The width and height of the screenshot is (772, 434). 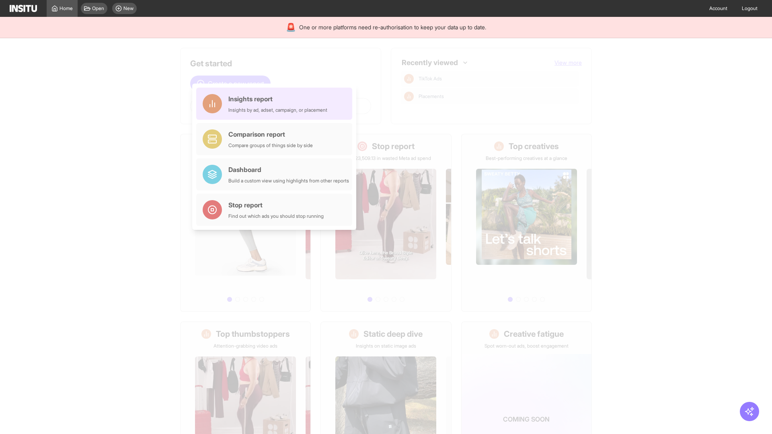 I want to click on div: Build a custom view using highlights from other reports, so click(x=289, y=181).